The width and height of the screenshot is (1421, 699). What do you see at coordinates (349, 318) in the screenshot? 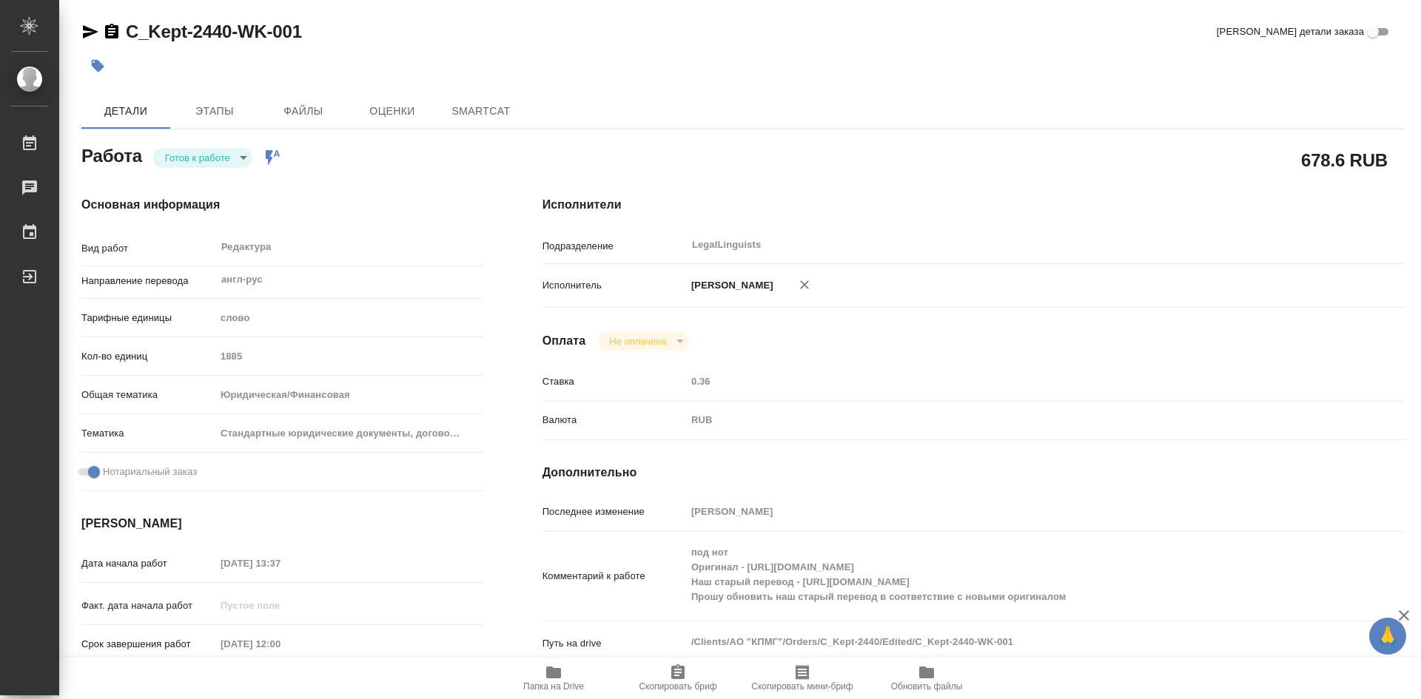
I see `div: слово` at bounding box center [349, 318].